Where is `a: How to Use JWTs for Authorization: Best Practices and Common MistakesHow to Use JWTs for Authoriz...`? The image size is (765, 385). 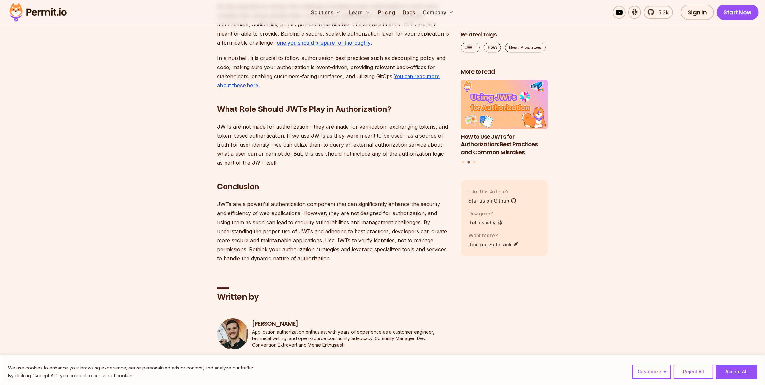
a: How to Use JWTs for Authorization: Best Practices and Common MistakesHow to Use JWTs for Authoriz... is located at coordinates (504, 118).